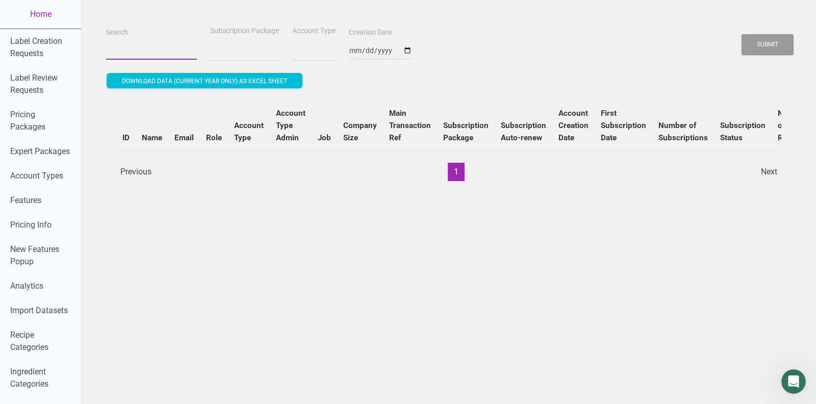 This screenshot has height=404, width=816. Describe the element at coordinates (117, 33) in the screenshot. I see `label: Search` at that location.